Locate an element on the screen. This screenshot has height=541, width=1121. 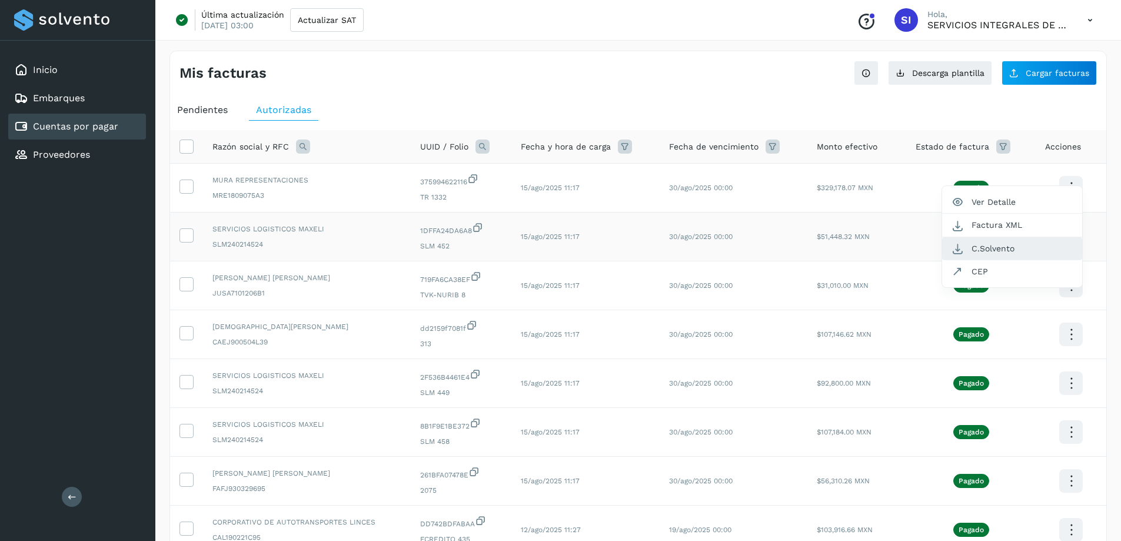
a: Embarques is located at coordinates (59, 98).